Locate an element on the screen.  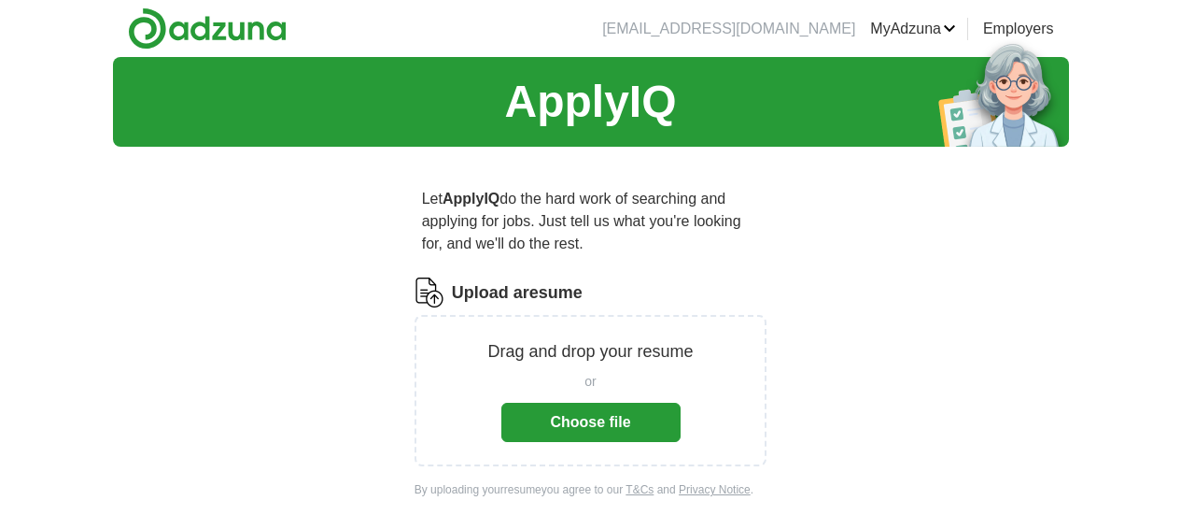
span: or is located at coordinates (590, 381).